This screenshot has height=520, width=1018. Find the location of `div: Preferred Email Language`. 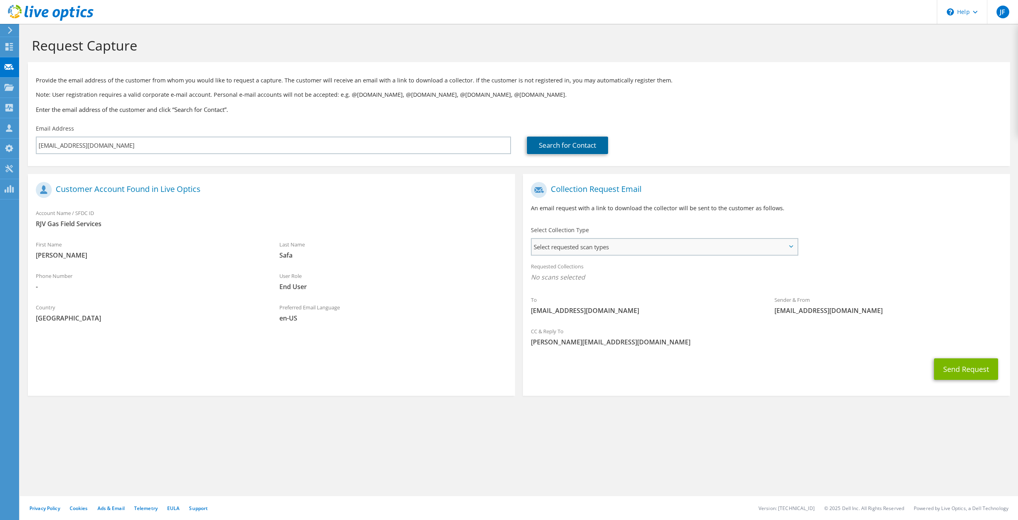

div: Preferred Email Language is located at coordinates (393, 313).